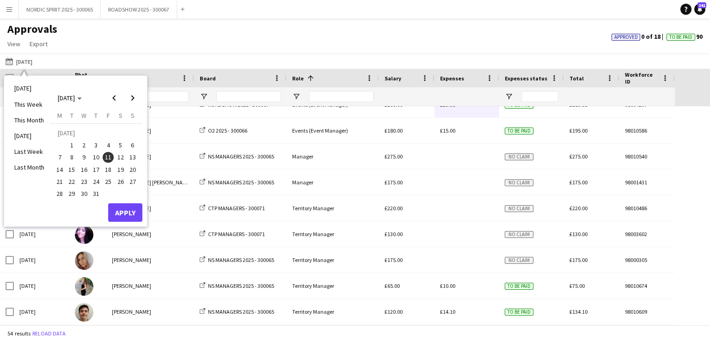 The width and height of the screenshot is (710, 341). I want to click on span: 241, so click(702, 5).